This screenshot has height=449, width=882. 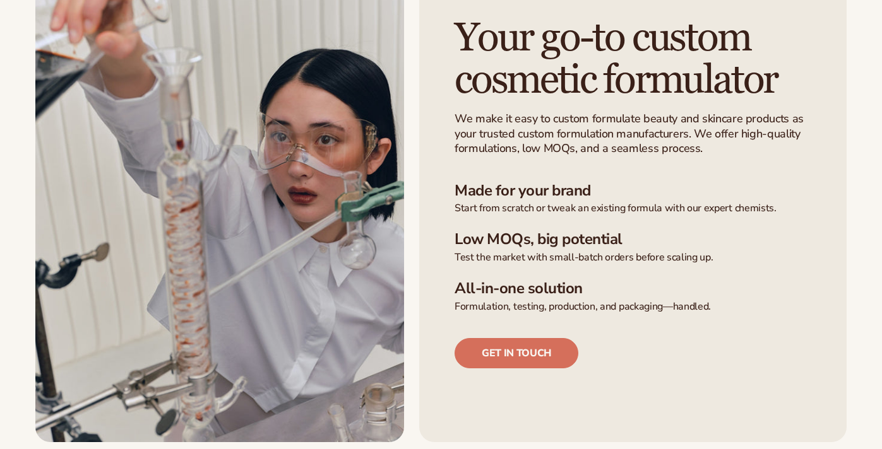 I want to click on a: Get in touch, so click(x=516, y=353).